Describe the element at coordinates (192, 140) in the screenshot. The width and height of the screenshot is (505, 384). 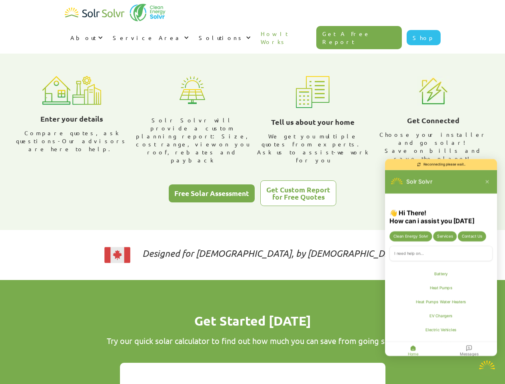
I see `div: Solr Solvr will provide a custom planning report: Size, cost range, view on you roof, rebates and...` at that location.